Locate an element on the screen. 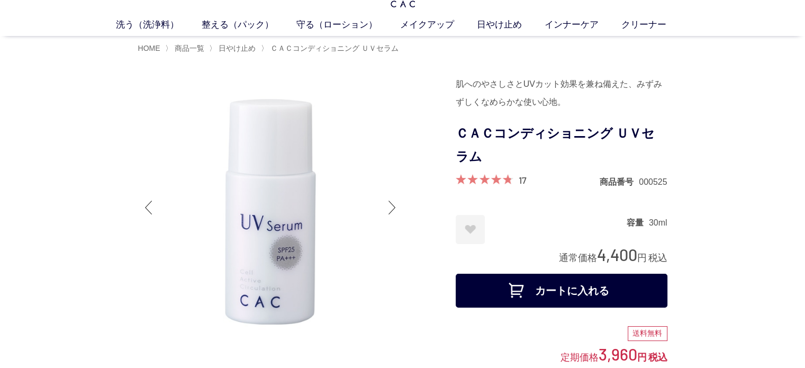  div: 肌へのやさしさとUVカット効果を兼ね備えた、みずみずしくなめらかな使い心地。 is located at coordinates (562, 93).